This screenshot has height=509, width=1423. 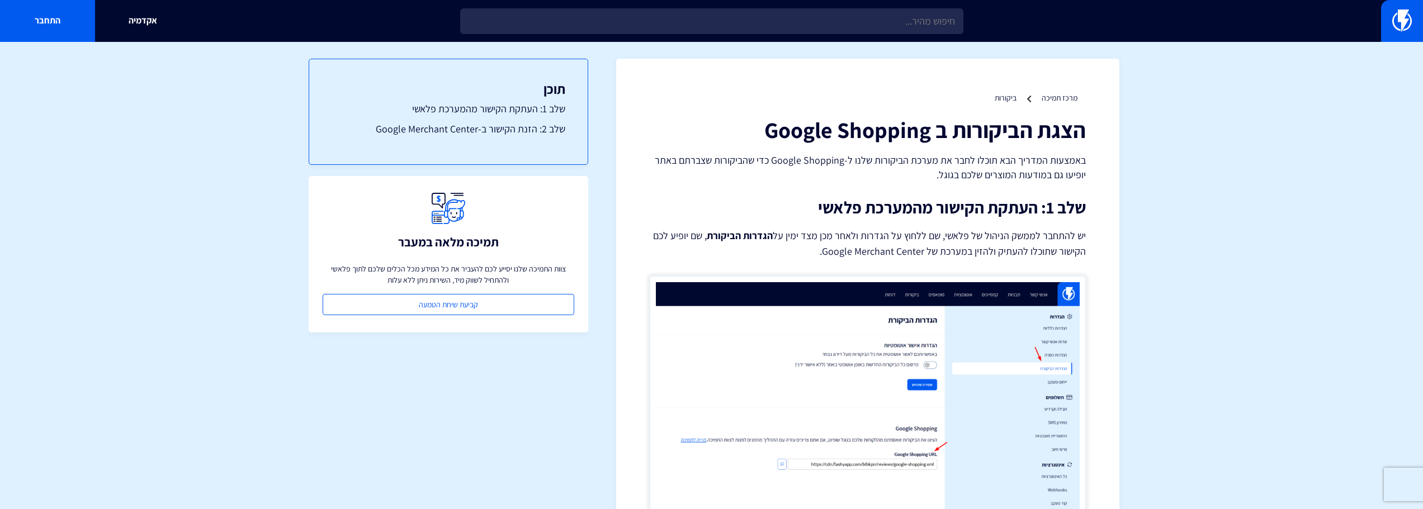 I want to click on h3: תוכן, so click(x=448, y=89).